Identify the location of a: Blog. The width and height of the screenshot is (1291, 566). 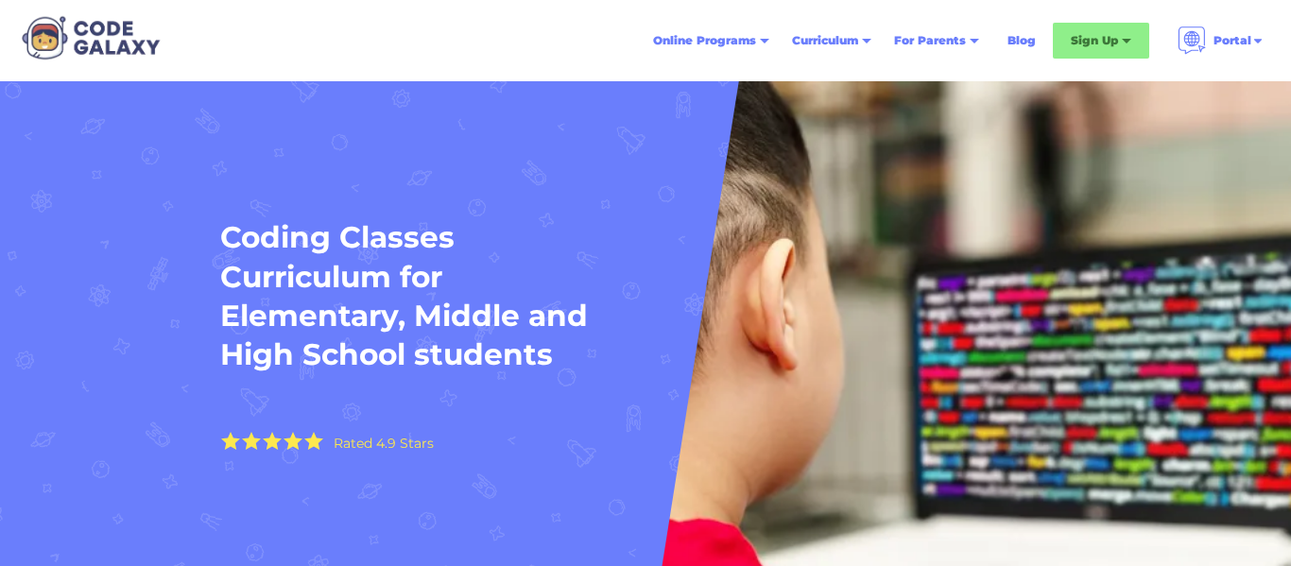
(1021, 41).